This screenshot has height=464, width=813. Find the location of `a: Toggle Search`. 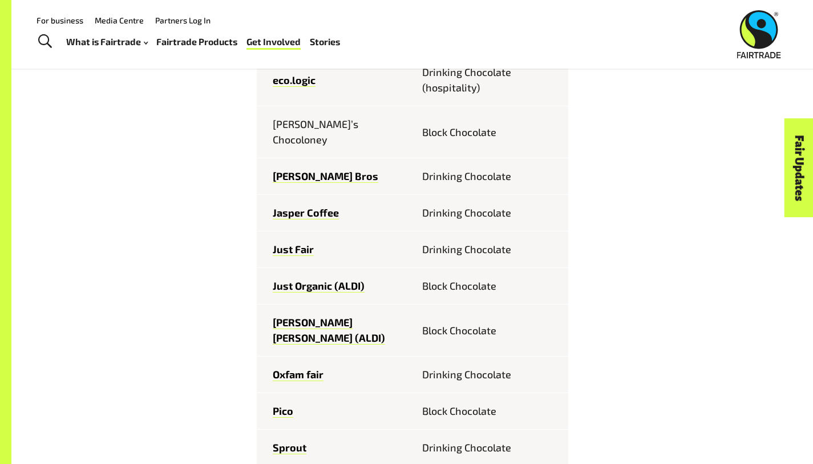

a: Toggle Search is located at coordinates (45, 42).